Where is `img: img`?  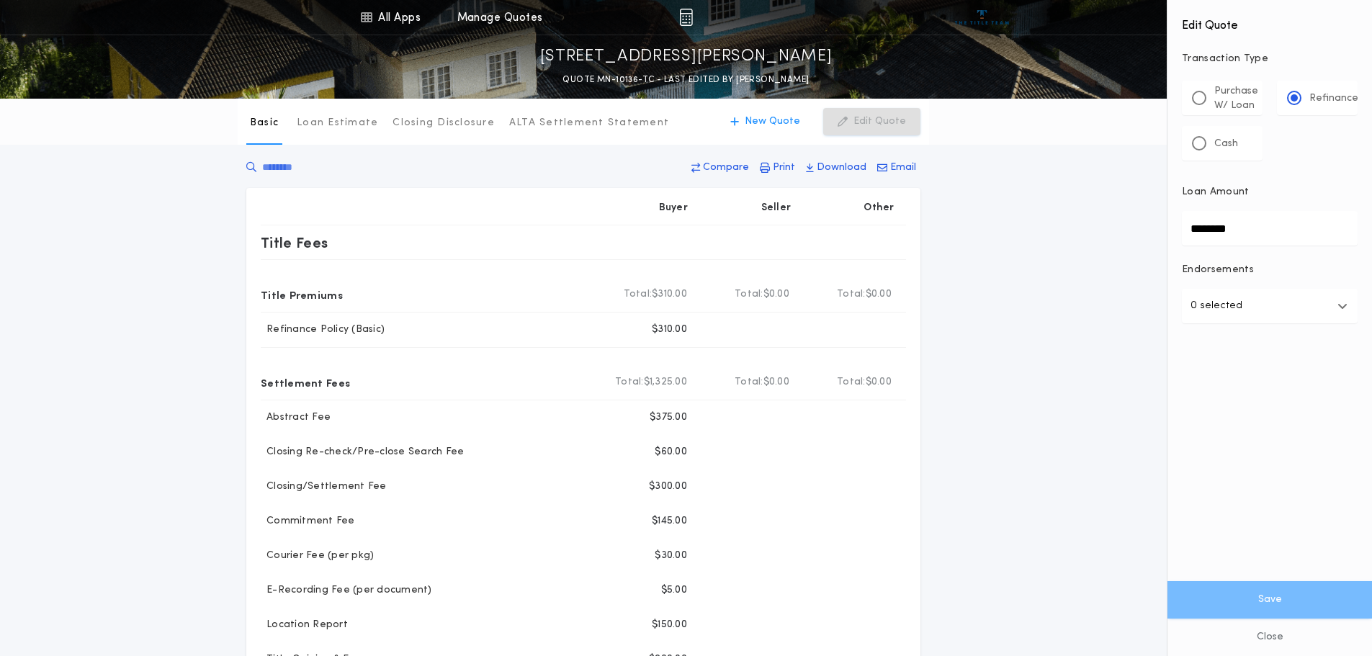
img: img is located at coordinates (686, 17).